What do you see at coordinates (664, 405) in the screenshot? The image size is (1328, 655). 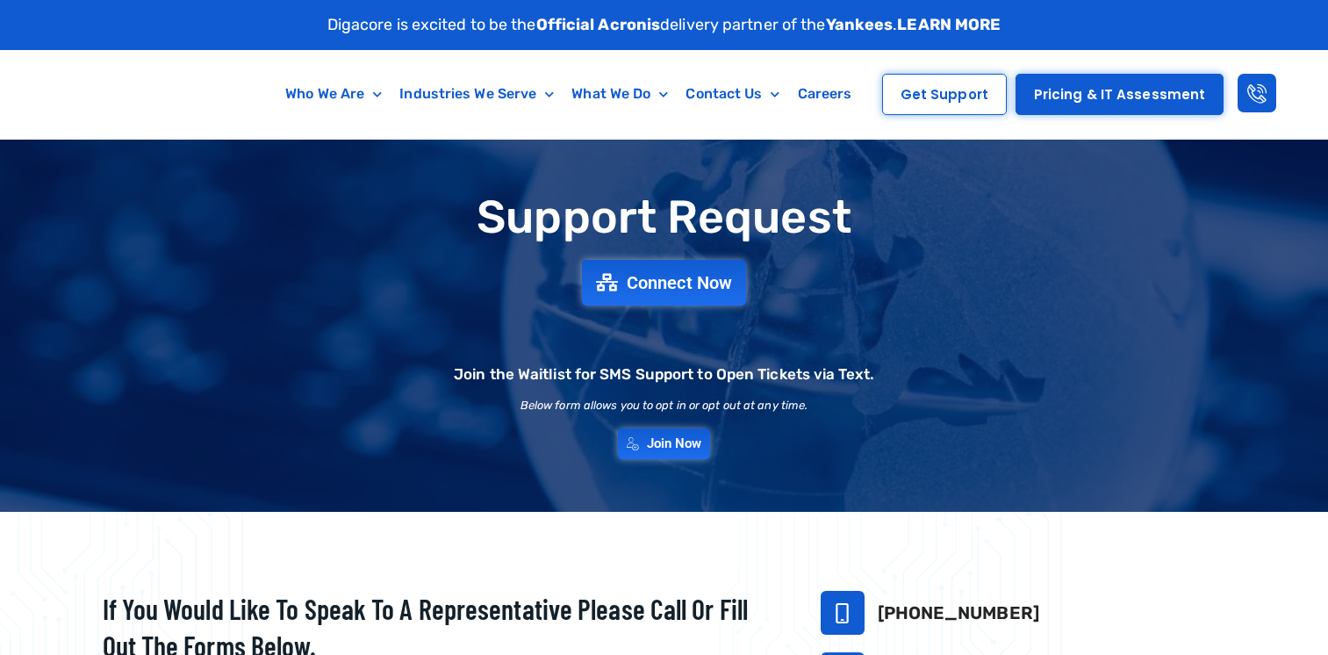 I see `h2: Below form allows you to opt in or opt out at any time.` at bounding box center [664, 405].